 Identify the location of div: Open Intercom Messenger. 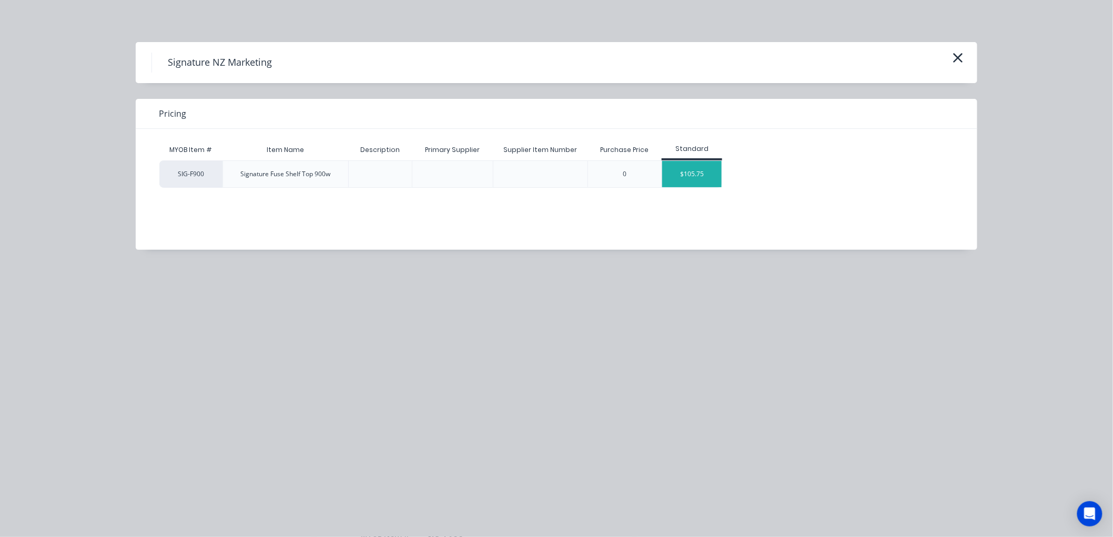
(1090, 514).